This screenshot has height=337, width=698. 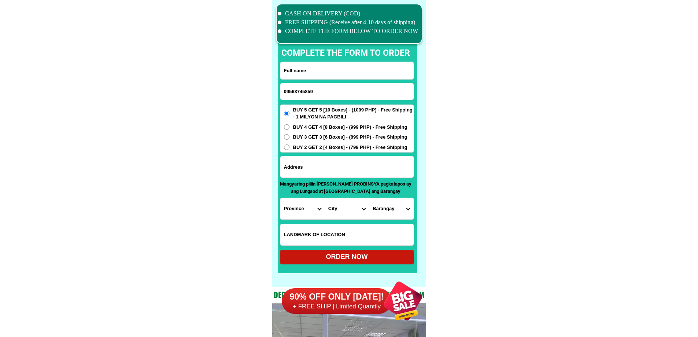 What do you see at coordinates (350, 147) in the screenshot?
I see `span: BUY 2 GET 2 [4 Boxes] - (799 PHP) - Free Shipping` at bounding box center [350, 147].